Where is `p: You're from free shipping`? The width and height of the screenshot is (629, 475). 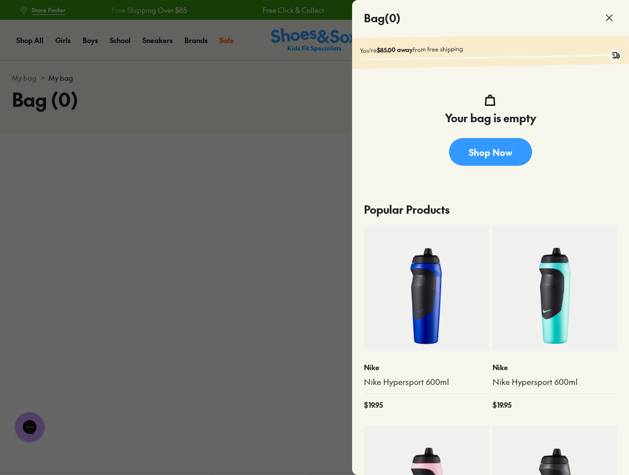
p: You're from free shipping is located at coordinates (491, 47).